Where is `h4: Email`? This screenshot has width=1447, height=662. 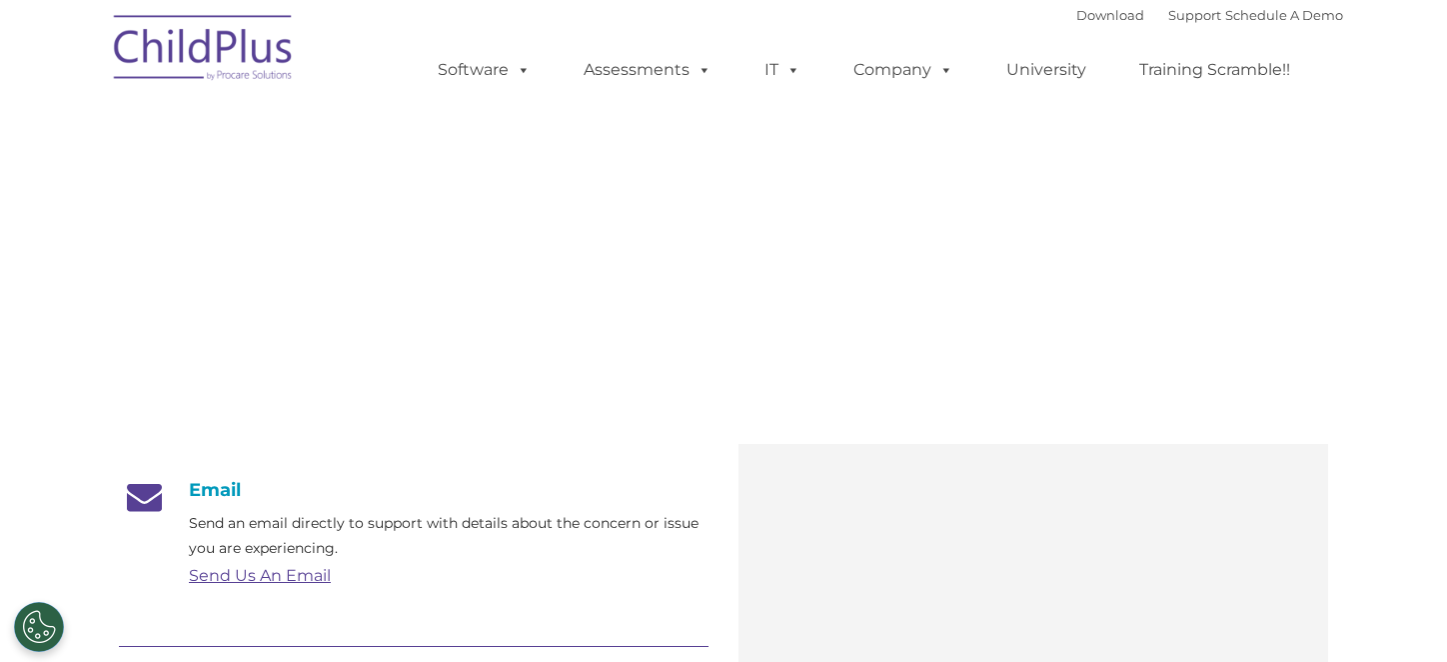
h4: Email is located at coordinates (414, 490).